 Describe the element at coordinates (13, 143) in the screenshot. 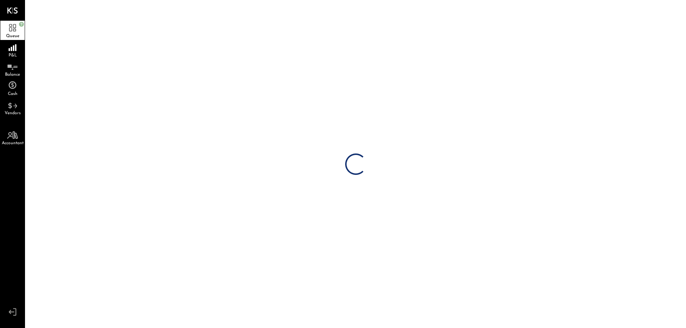

I see `span: Accountant` at that location.